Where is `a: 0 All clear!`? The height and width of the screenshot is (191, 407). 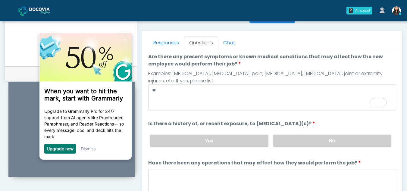
a: 0 All clear! is located at coordinates (359, 11).